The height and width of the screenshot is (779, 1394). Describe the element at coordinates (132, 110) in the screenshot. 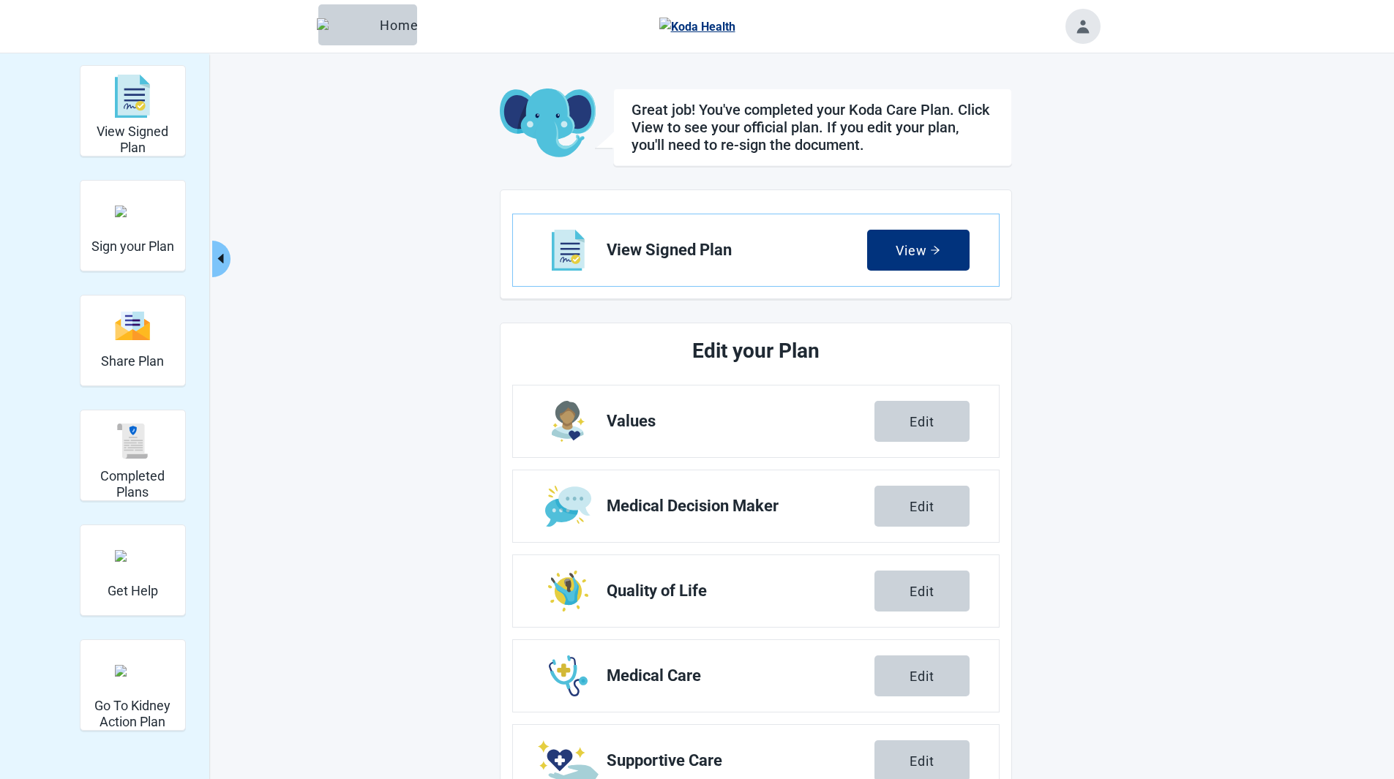

I see `div: View Signed Plan` at that location.